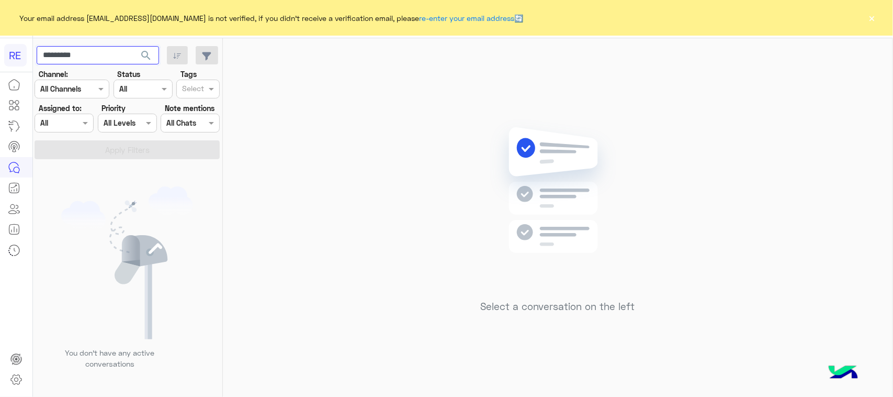 The height and width of the screenshot is (397, 893). I want to click on label: Priority, so click(114, 108).